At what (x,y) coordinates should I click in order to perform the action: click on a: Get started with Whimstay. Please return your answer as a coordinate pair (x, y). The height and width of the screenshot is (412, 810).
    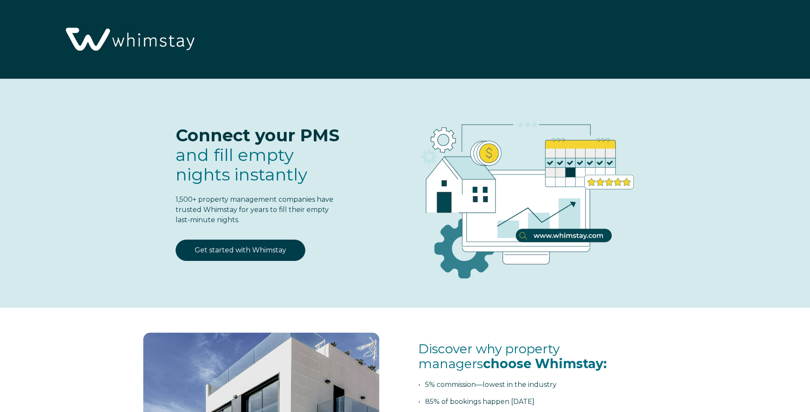
    Looking at the image, I should click on (240, 250).